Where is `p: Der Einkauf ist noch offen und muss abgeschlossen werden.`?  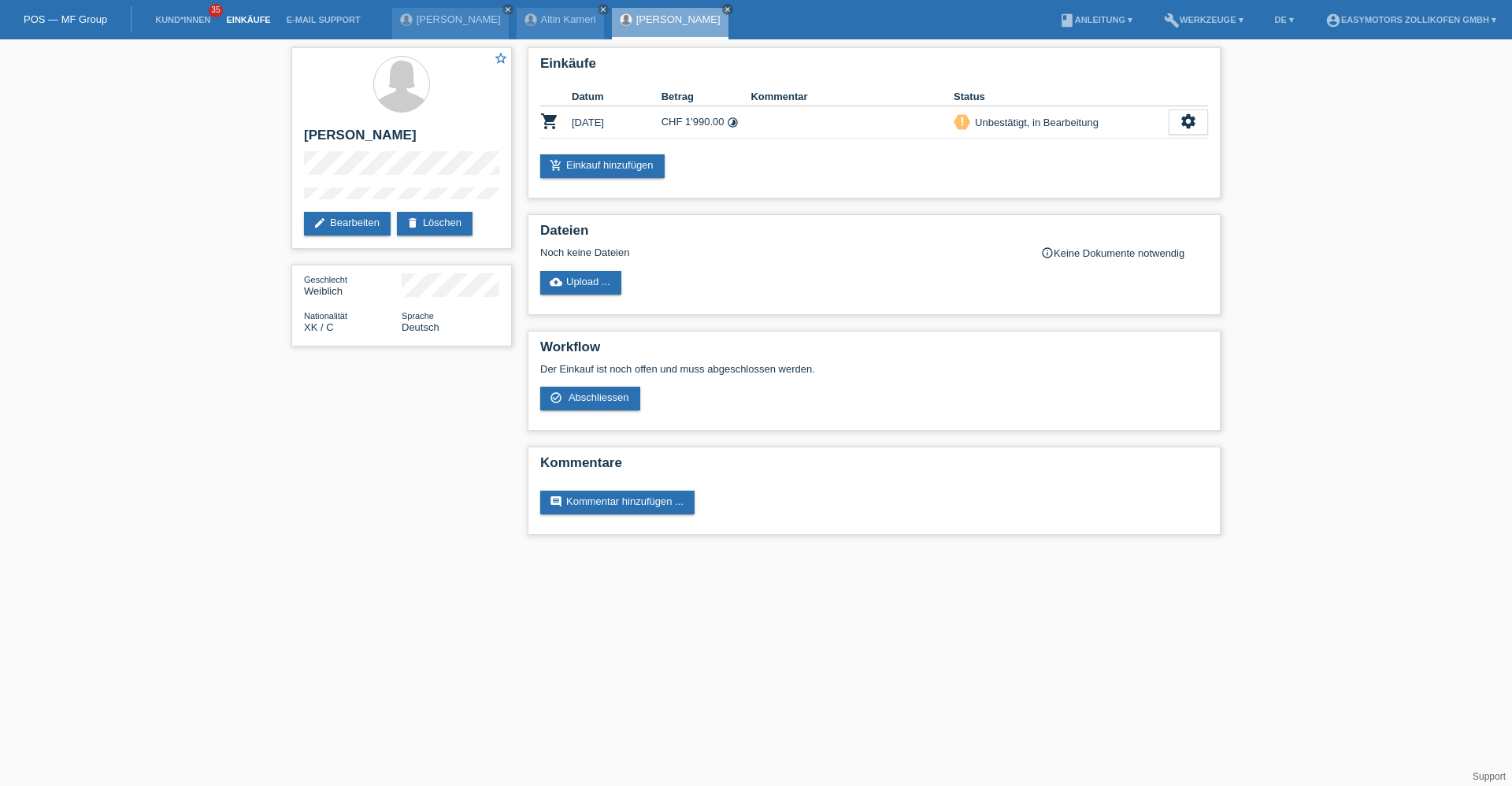
p: Der Einkauf ist noch offen und muss abgeschlossen werden. is located at coordinates (874, 369).